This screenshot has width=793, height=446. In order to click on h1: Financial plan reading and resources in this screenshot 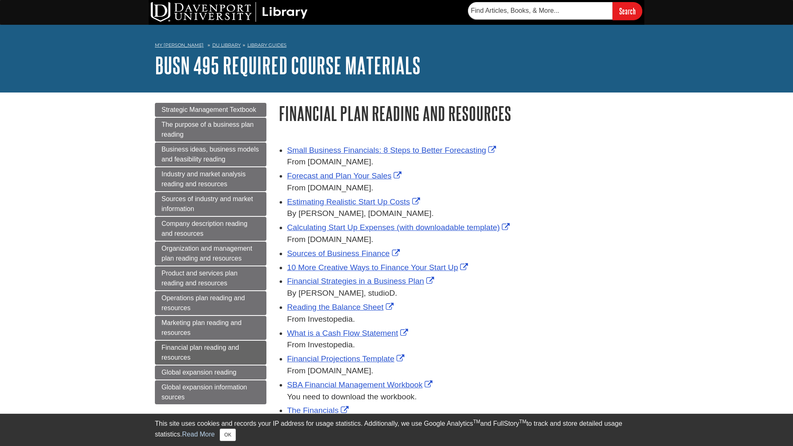, I will do `click(458, 113)`.